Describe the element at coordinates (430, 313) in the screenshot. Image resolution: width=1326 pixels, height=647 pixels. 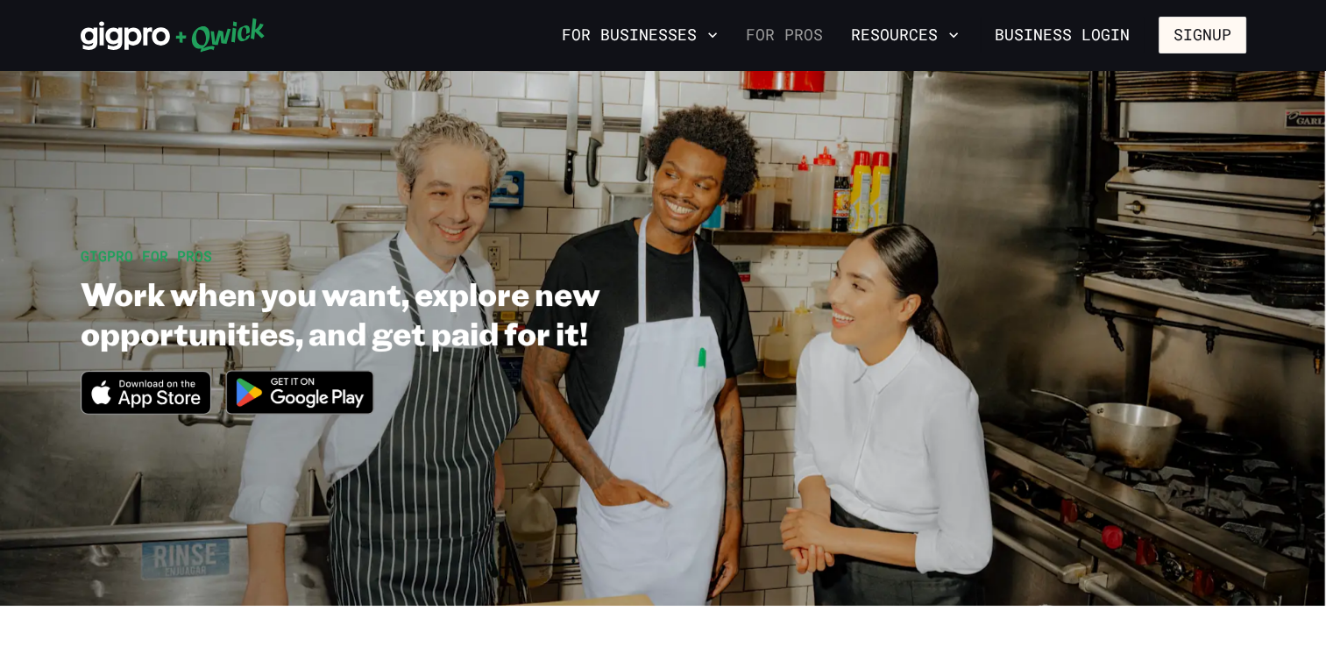
I see `h1: Work when you want, explore new opportunities, and get paid for it!` at that location.